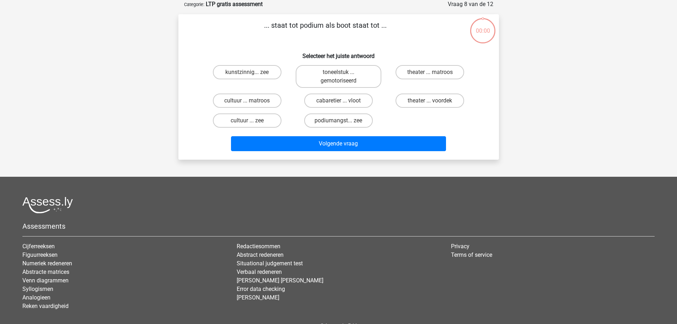 Image resolution: width=677 pixels, height=324 pixels. Describe the element at coordinates (194, 4) in the screenshot. I see `small: Categorie:` at that location.